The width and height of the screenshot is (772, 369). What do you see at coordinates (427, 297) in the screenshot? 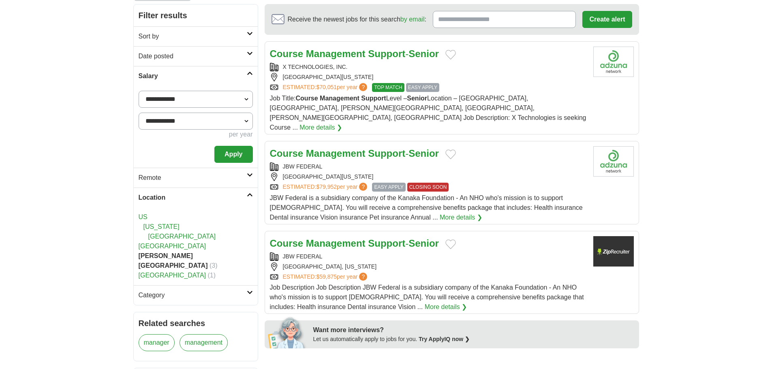
I see `span: Job Description Job Description JBW Federal is a subsidiary company of the Kanaka Foundation - An...` at bounding box center [427, 297].